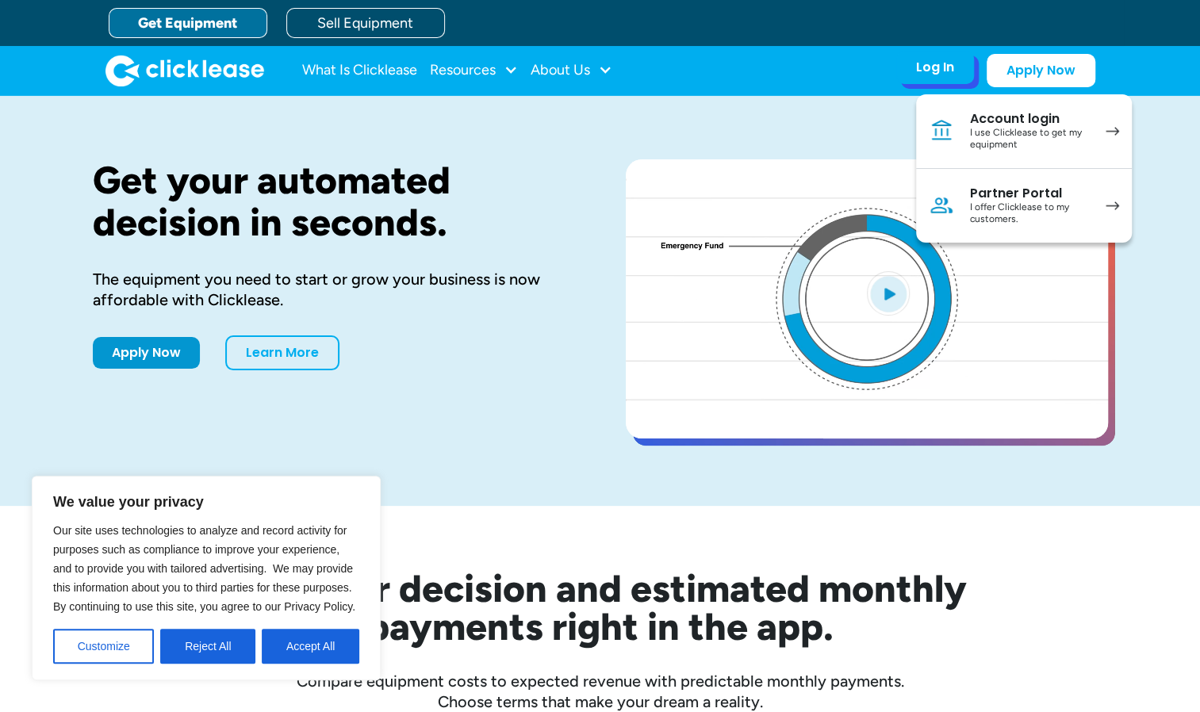  I want to click on div: I use Clicklease to get my equipment, so click(1029, 139).